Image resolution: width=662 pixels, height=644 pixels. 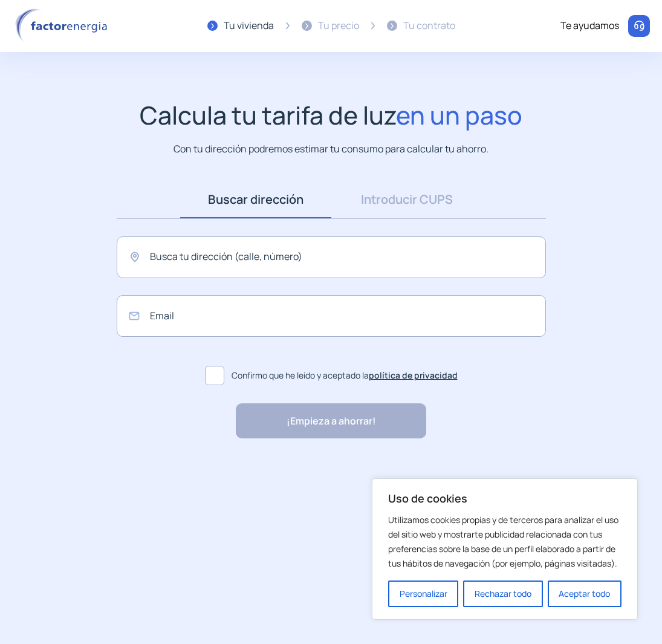 I want to click on p: Con tu dirección podremos estimar tu consumo para calcular tu ahorro., so click(x=331, y=149).